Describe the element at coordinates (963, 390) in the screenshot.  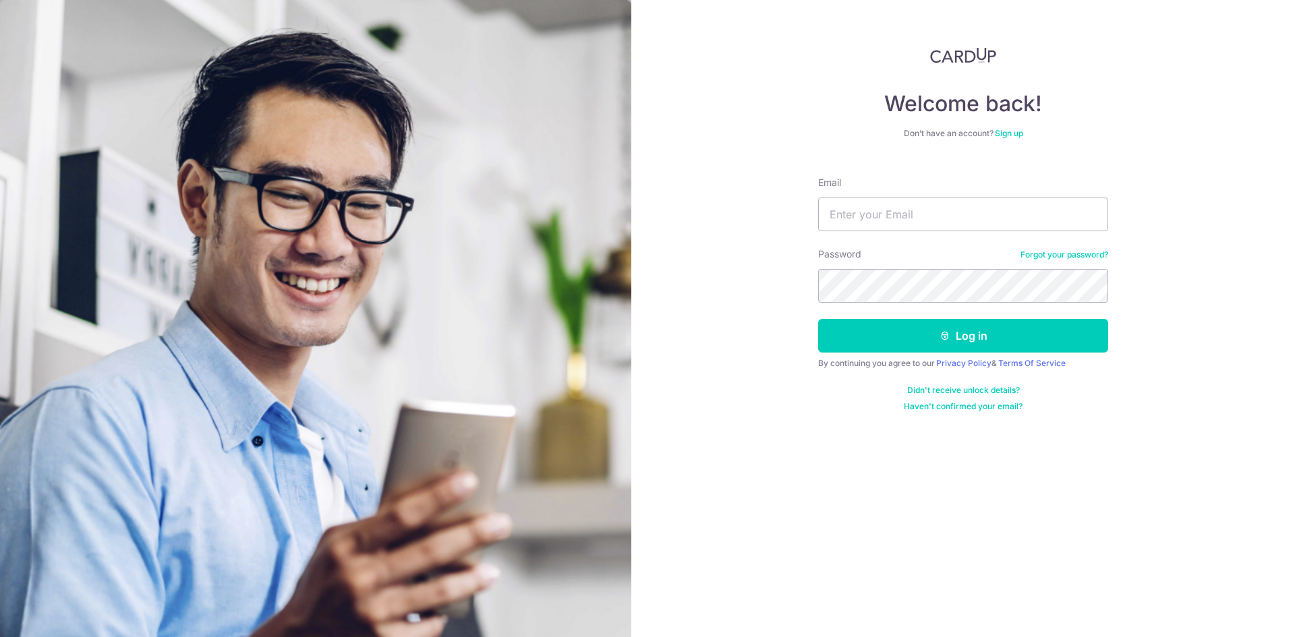
I see `a: Didn't receive unlock details?` at that location.